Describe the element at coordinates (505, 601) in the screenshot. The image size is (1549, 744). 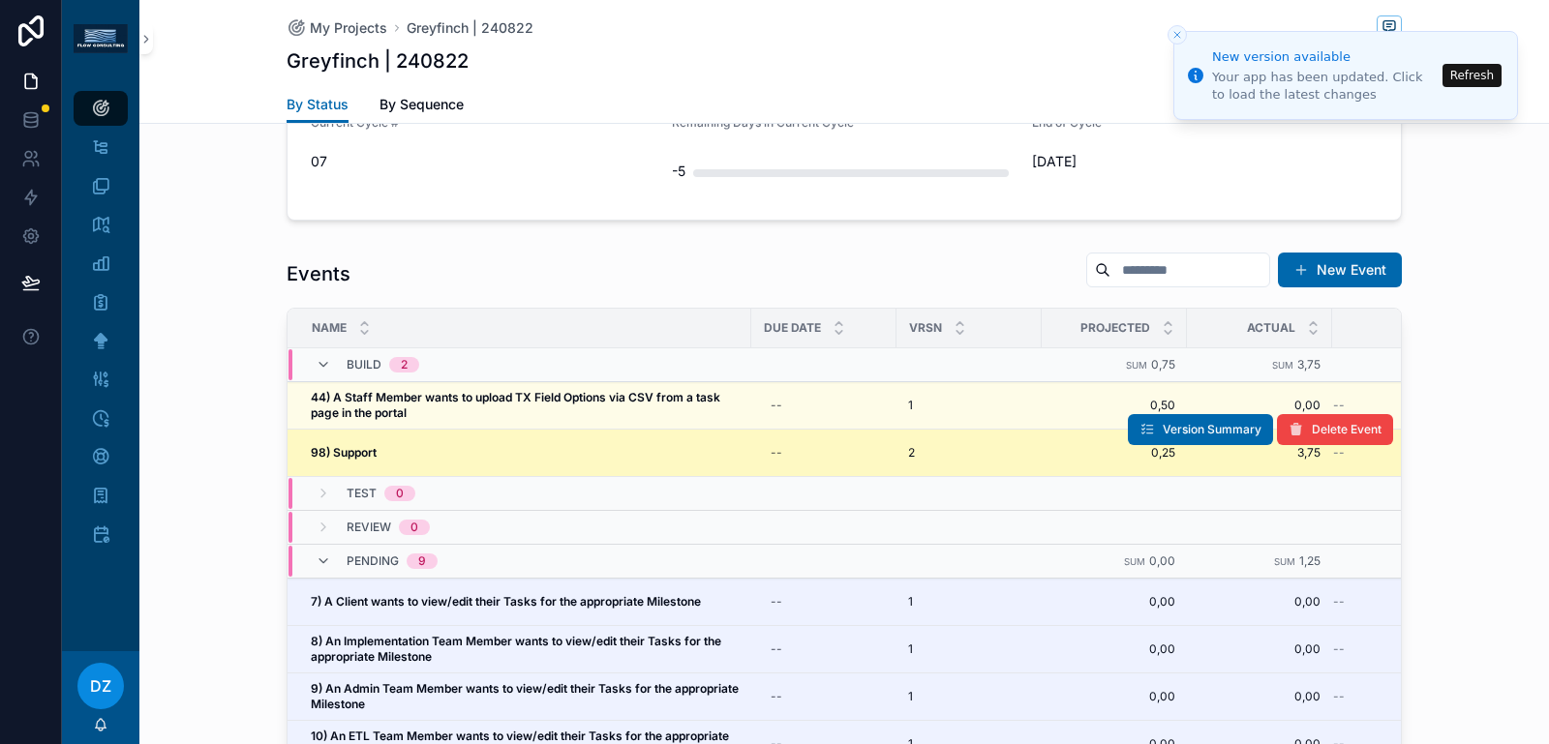
I see `strong: 7) A Client wants to view/edit their Tasks for the appropriate Milestone` at that location.